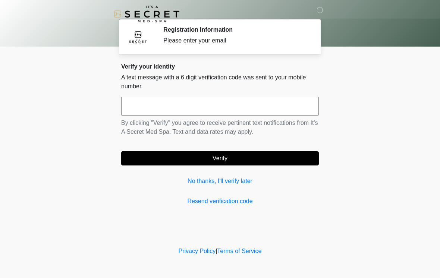 The height and width of the screenshot is (278, 440). Describe the element at coordinates (239, 251) in the screenshot. I see `a: Terms of Service` at that location.